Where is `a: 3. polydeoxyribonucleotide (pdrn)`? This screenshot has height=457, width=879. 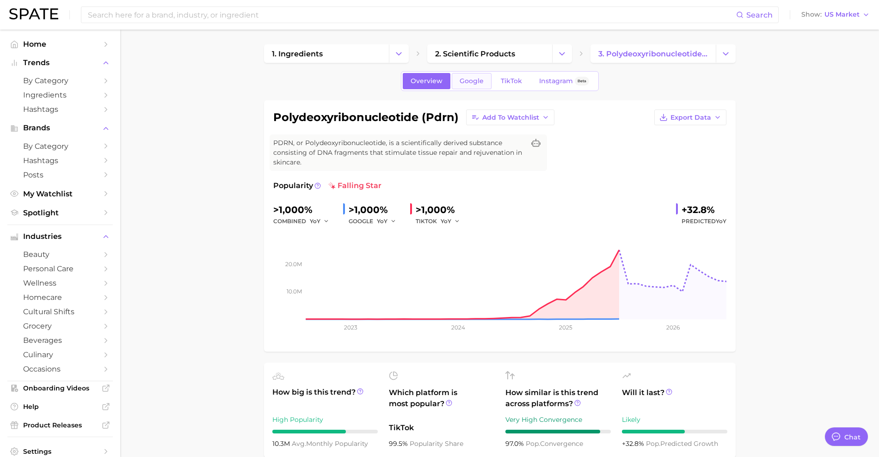 a: 3. polydeoxyribonucleotide (pdrn) is located at coordinates (653, 54).